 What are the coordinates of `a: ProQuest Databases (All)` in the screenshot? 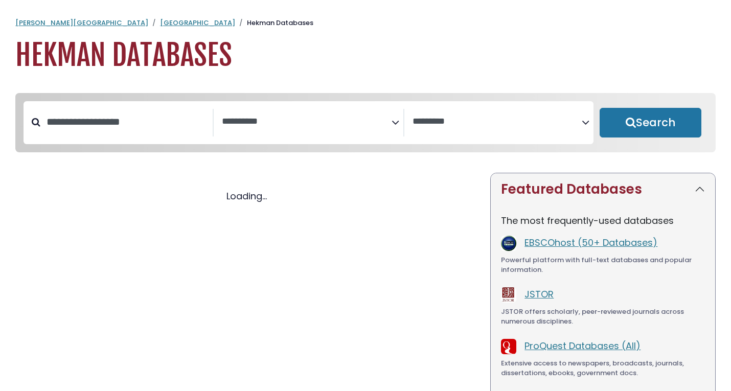 It's located at (582, 346).